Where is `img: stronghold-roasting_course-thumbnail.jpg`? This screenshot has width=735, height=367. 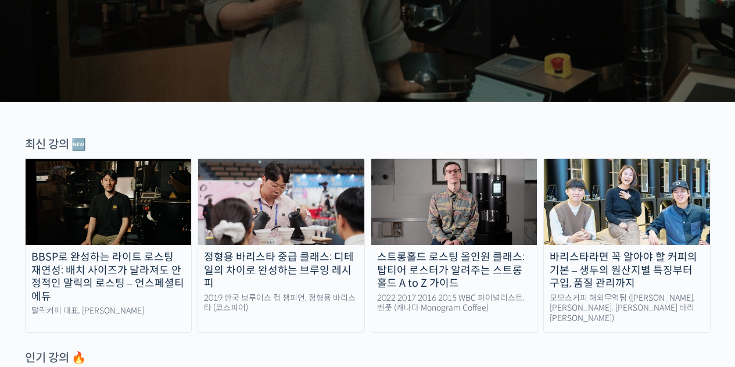 img: stronghold-roasting_course-thumbnail.jpg is located at coordinates (454, 202).